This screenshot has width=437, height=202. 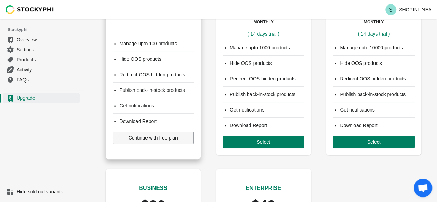 What do you see at coordinates (47, 60) in the screenshot?
I see `span: Products` at bounding box center [47, 60].